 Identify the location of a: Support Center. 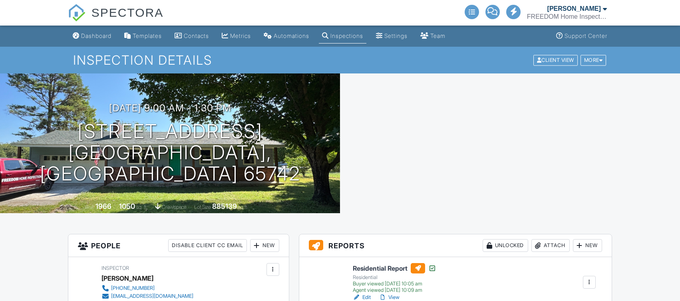
(582, 36).